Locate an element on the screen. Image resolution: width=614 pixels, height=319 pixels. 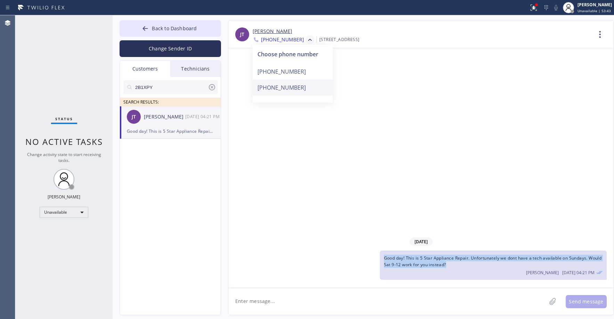
span: Back to Dashboard is located at coordinates (174, 28).